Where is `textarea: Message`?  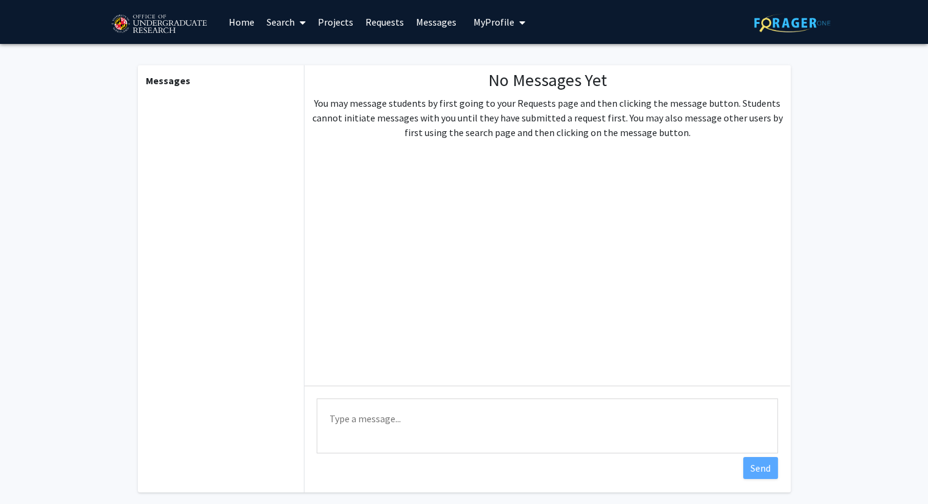 textarea: Message is located at coordinates (547, 426).